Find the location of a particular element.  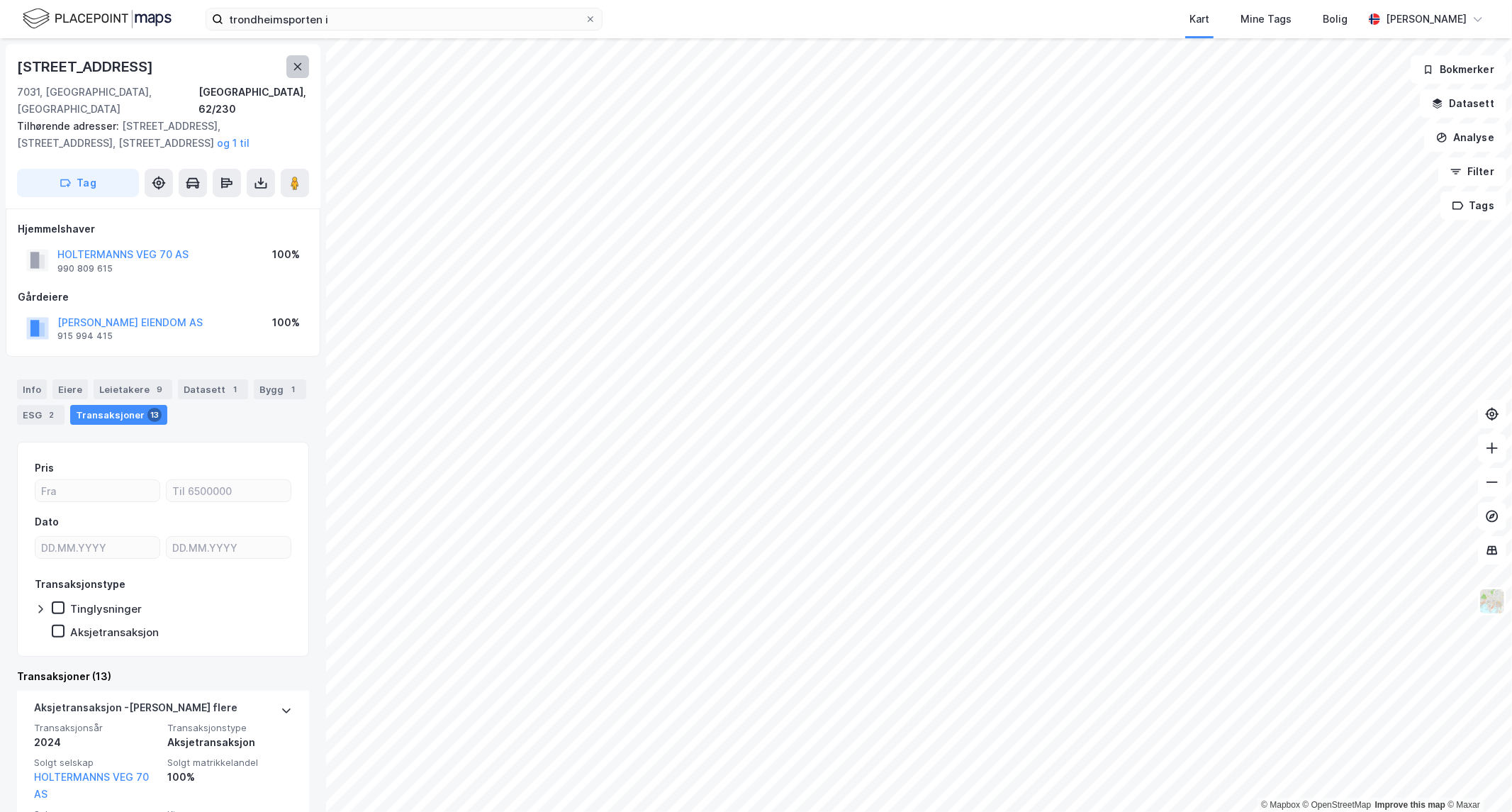

div: Datasett is located at coordinates (212, 389).